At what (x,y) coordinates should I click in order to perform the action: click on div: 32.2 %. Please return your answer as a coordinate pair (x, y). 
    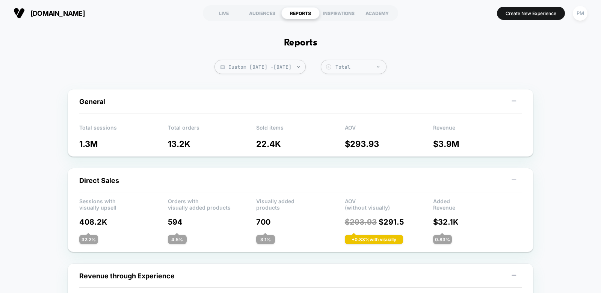
    Looking at the image, I should click on (89, 239).